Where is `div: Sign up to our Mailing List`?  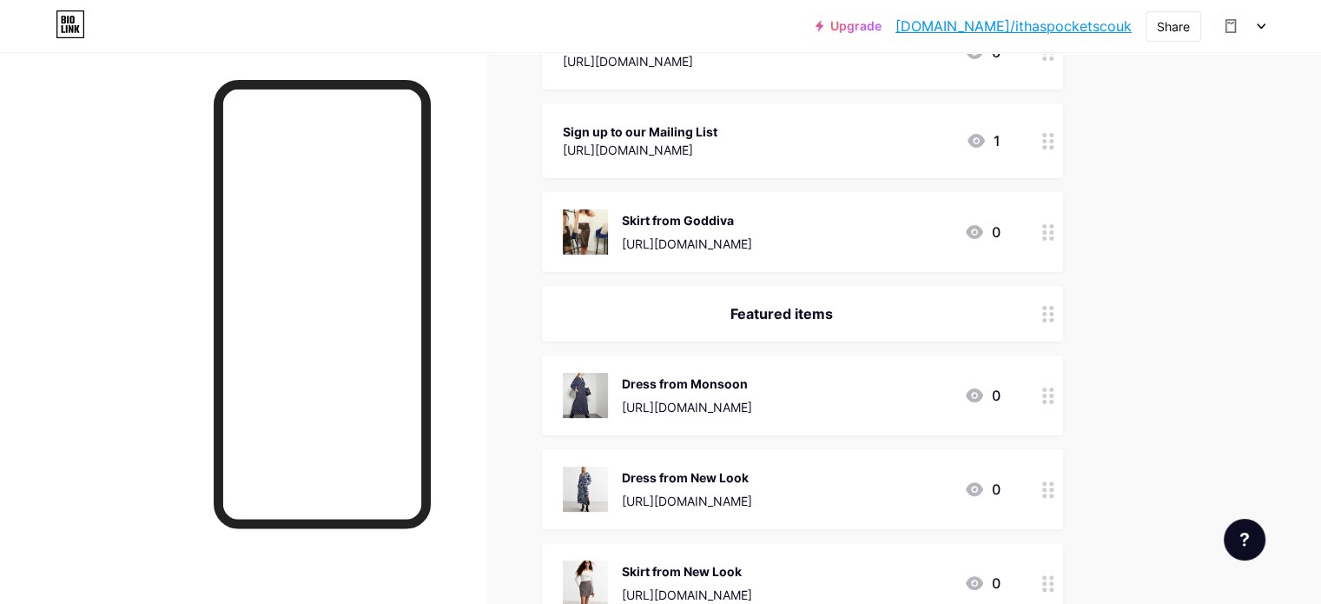
div: Sign up to our Mailing List is located at coordinates (640, 131).